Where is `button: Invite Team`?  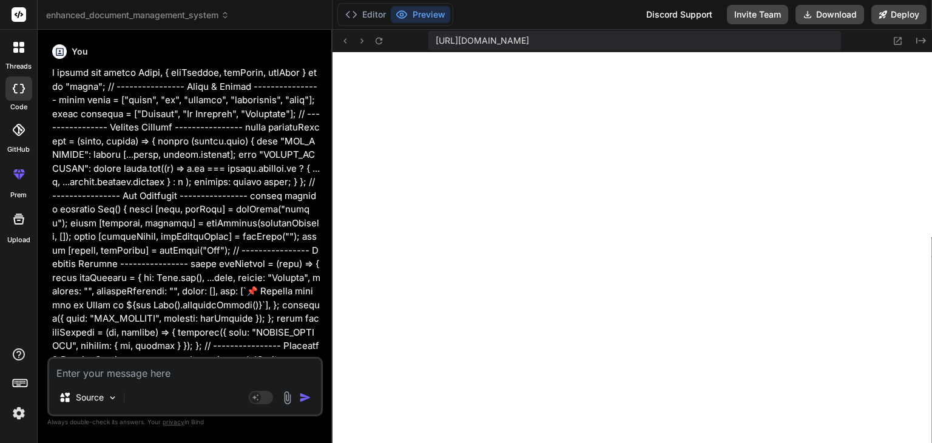
button: Invite Team is located at coordinates (758, 15).